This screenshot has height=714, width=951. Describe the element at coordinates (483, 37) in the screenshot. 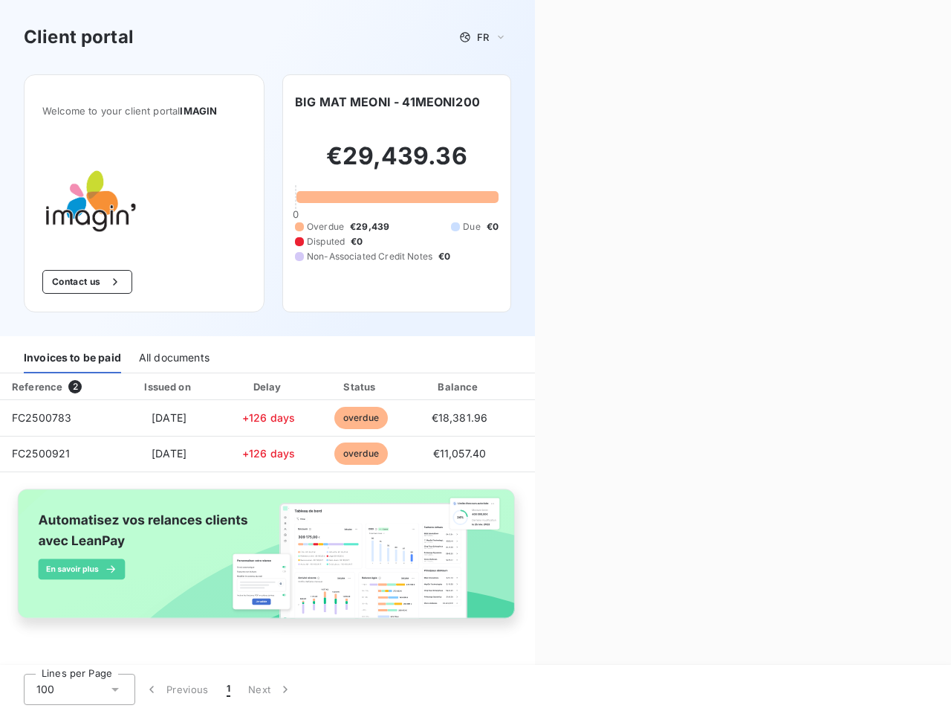

I see `span: FR` at that location.